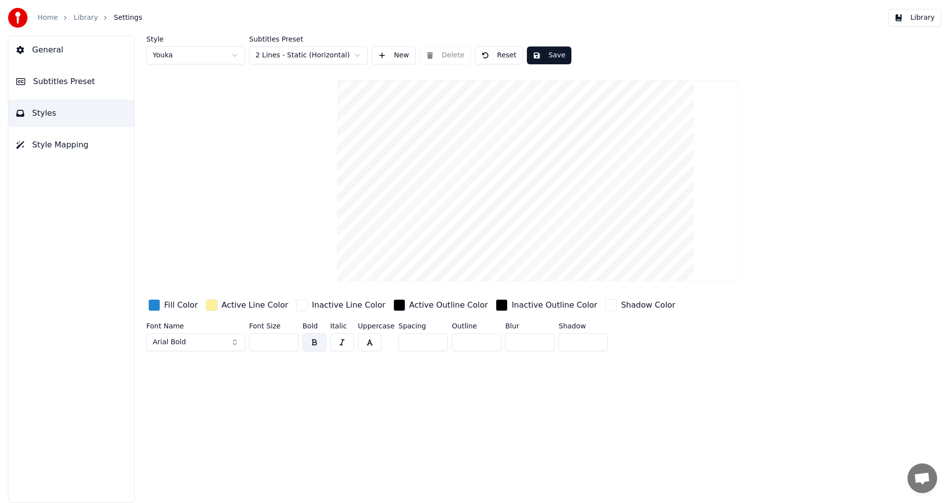 The image size is (949, 503). I want to click on nav: breadcrumb, so click(90, 18).